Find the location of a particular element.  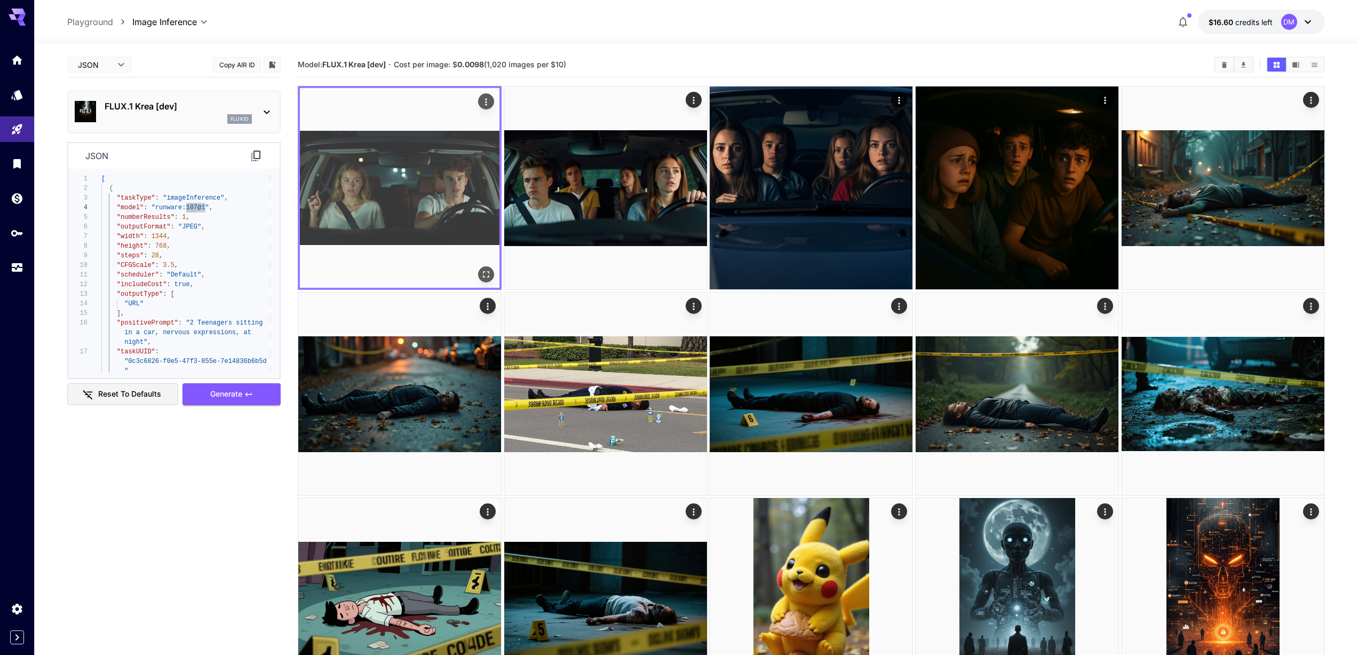

nav: breadcrumb is located at coordinates (100, 22).